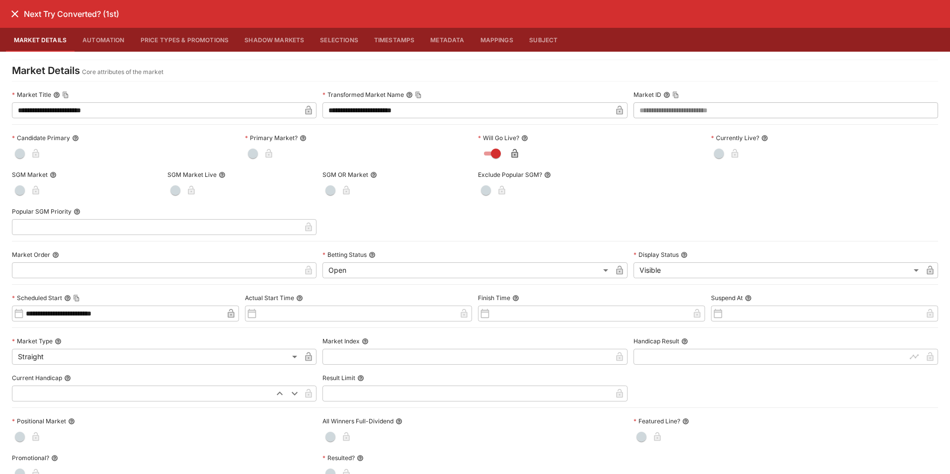 This screenshot has width=950, height=474. What do you see at coordinates (56, 255) in the screenshot?
I see `button: Market Order` at bounding box center [56, 255].